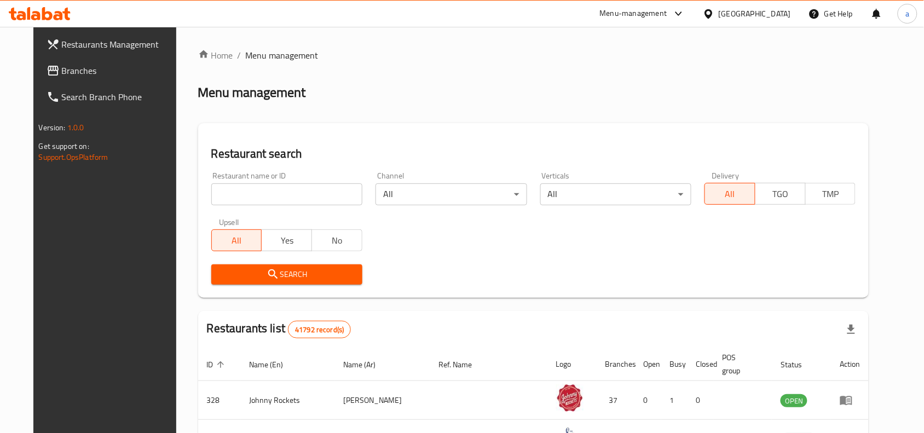  I want to click on button: Yes, so click(286, 240).